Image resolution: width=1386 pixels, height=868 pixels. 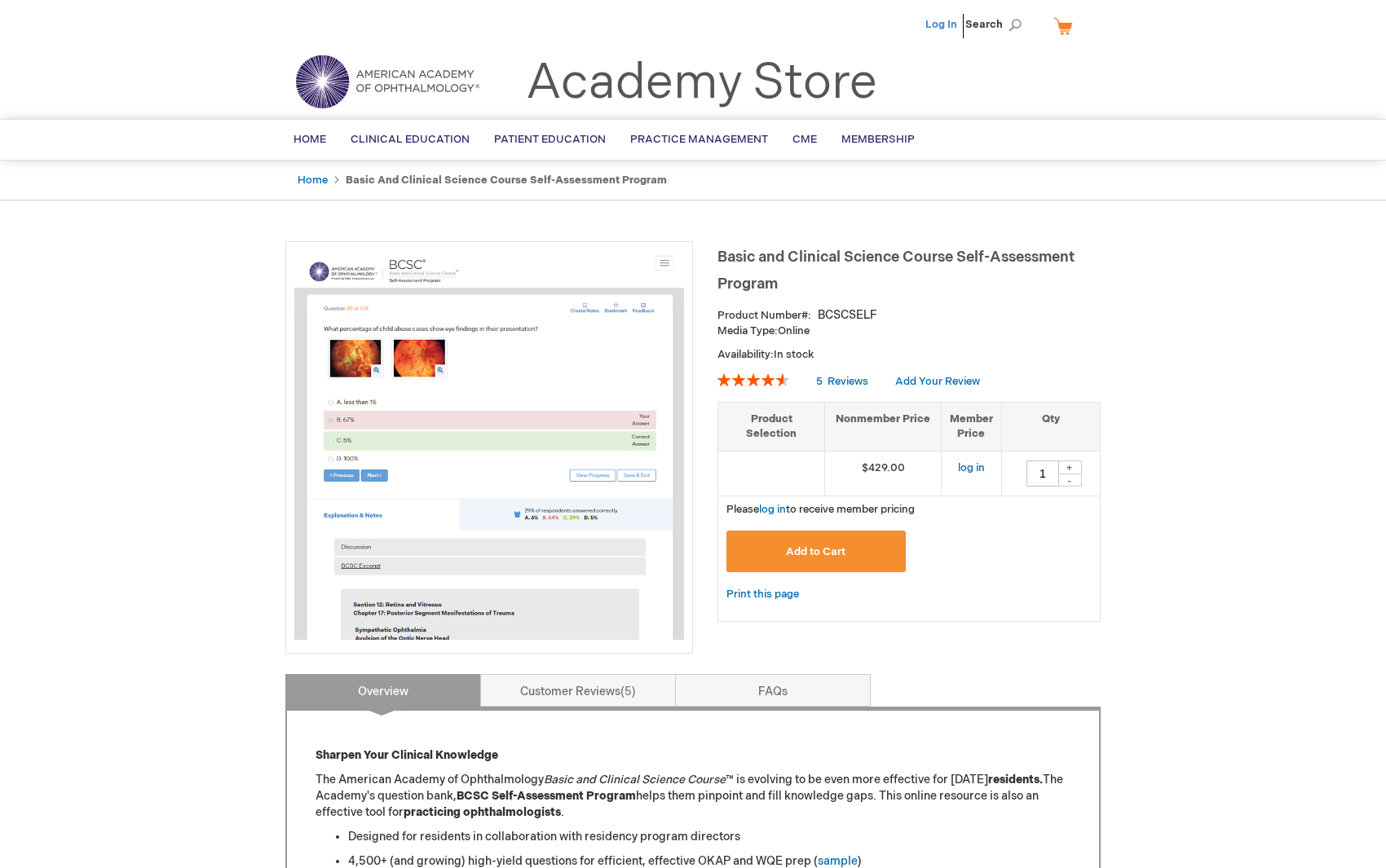 I want to click on span: Membership, so click(x=878, y=140).